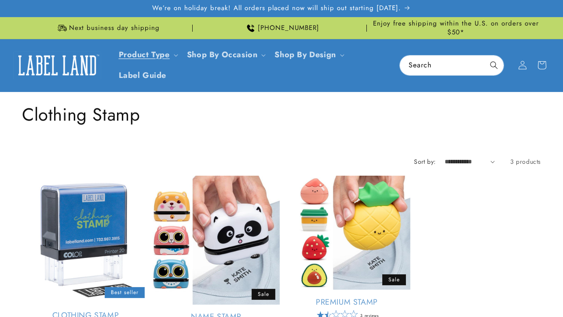 This screenshot has height=317, width=563. I want to click on h1: Clothing Stamp, so click(281, 114).